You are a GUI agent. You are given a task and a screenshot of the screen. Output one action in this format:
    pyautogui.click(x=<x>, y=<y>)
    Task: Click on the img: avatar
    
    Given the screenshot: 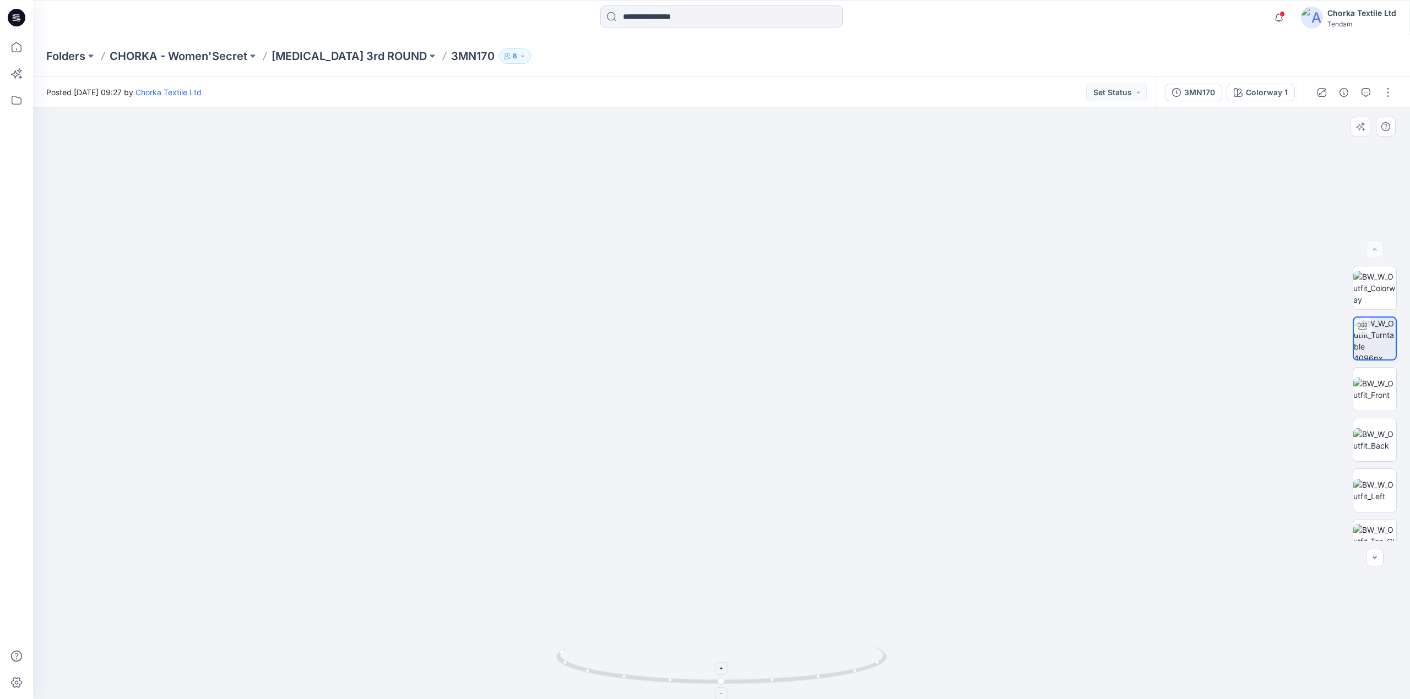 What is the action you would take?
    pyautogui.click(x=1312, y=18)
    